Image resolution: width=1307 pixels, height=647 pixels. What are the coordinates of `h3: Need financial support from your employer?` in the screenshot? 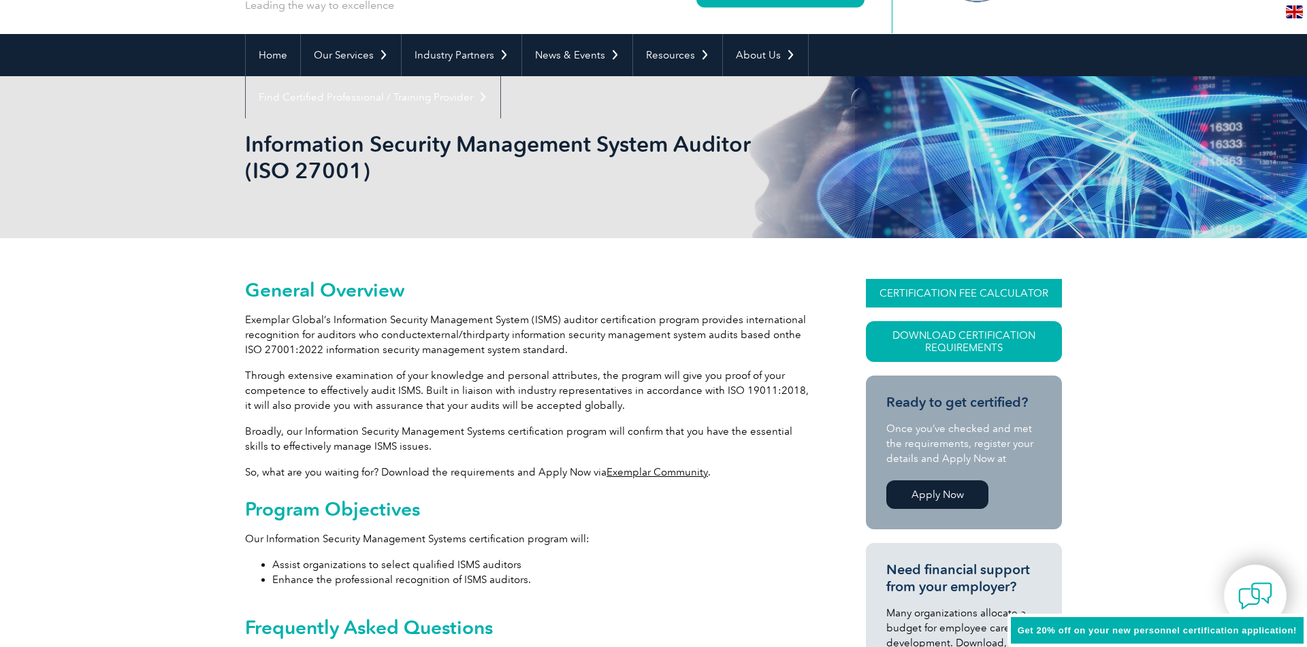 It's located at (964, 579).